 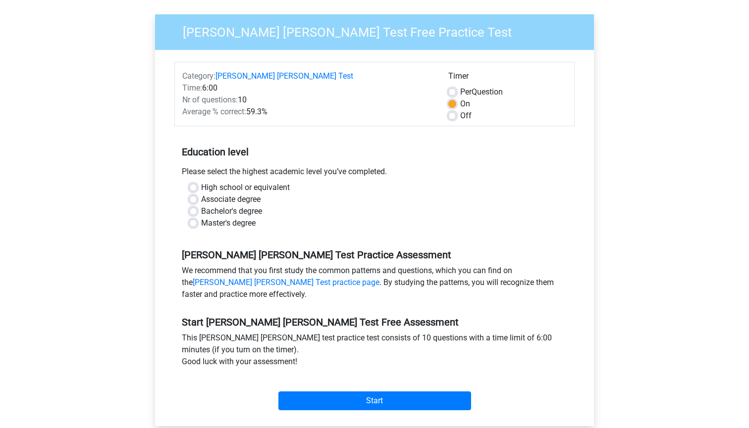 I want to click on label: Master's degree, so click(x=228, y=223).